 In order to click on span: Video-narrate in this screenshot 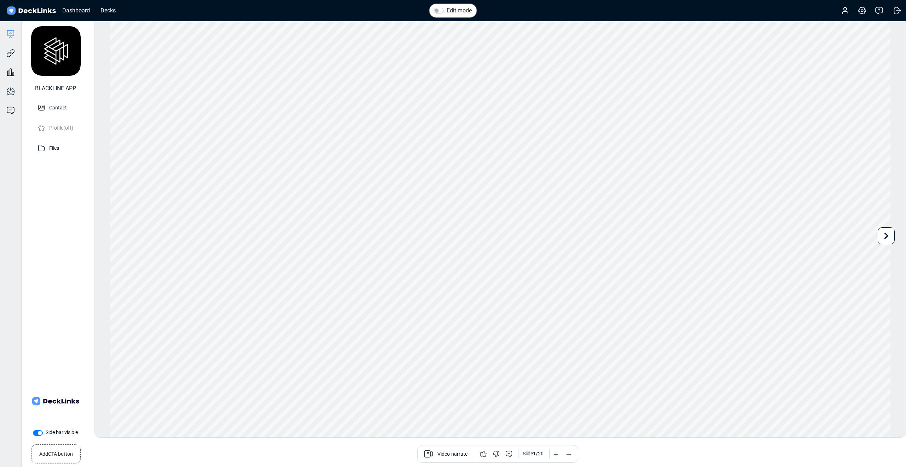, I will do `click(452, 454)`.